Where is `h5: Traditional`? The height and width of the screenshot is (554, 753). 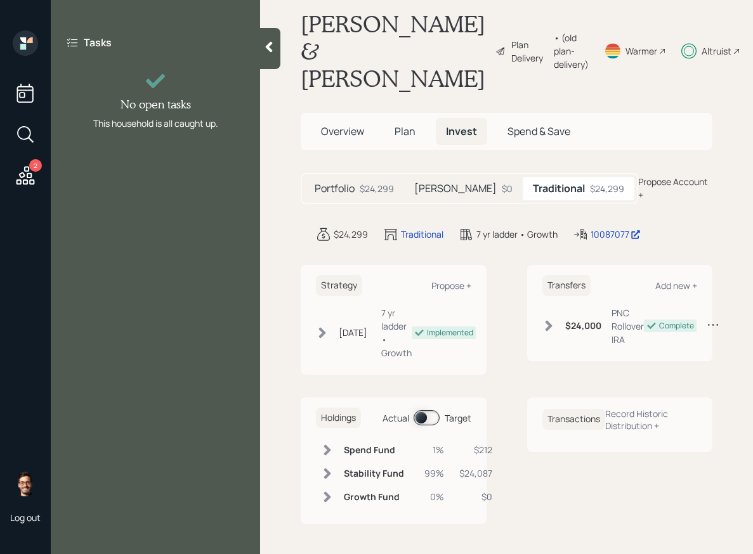 h5: Traditional is located at coordinates (559, 188).